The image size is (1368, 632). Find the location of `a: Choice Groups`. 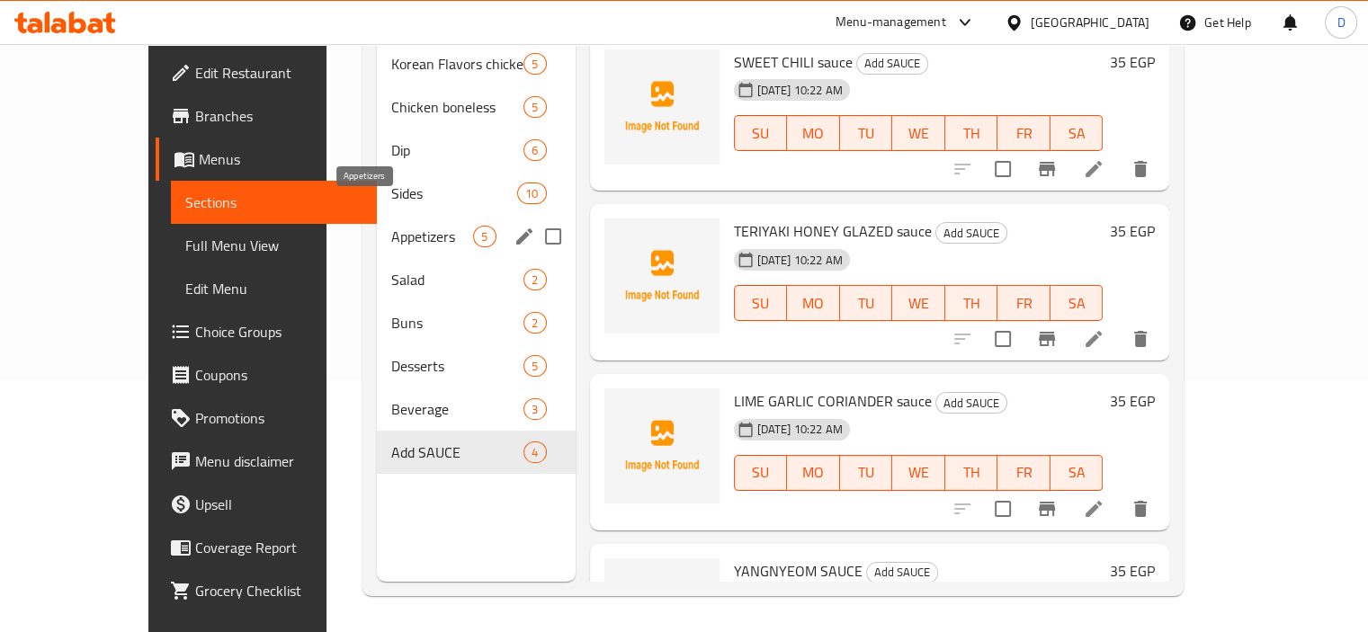

a: Choice Groups is located at coordinates (266, 332).